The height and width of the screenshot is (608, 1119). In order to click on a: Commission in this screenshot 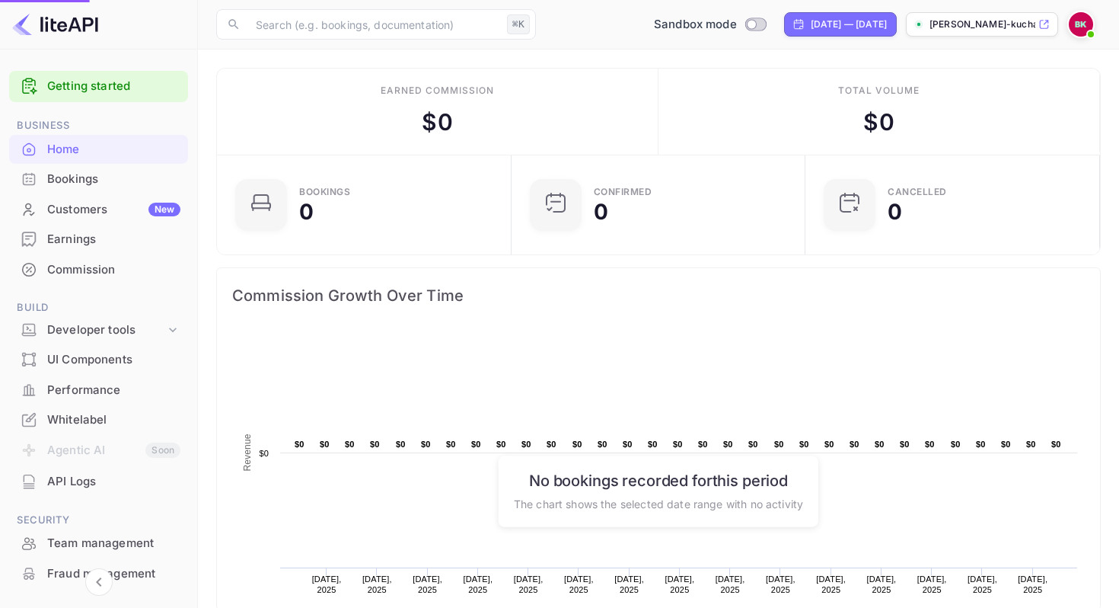, I will do `click(98, 269)`.